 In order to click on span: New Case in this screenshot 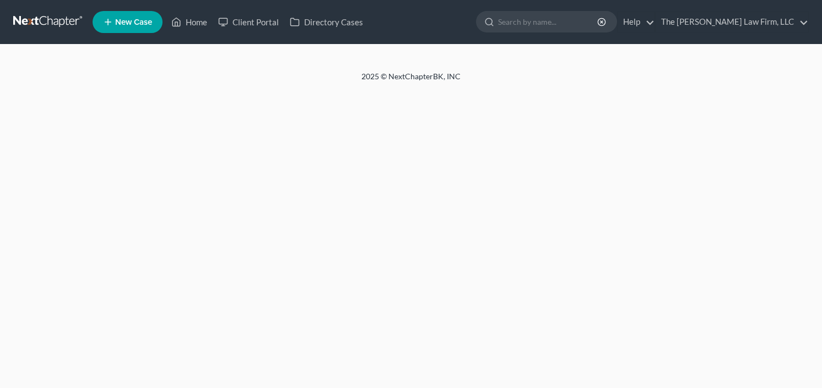, I will do `click(133, 22)`.